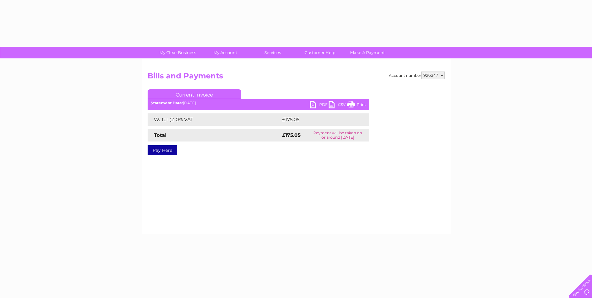  I want to click on a: Print, so click(357, 105).